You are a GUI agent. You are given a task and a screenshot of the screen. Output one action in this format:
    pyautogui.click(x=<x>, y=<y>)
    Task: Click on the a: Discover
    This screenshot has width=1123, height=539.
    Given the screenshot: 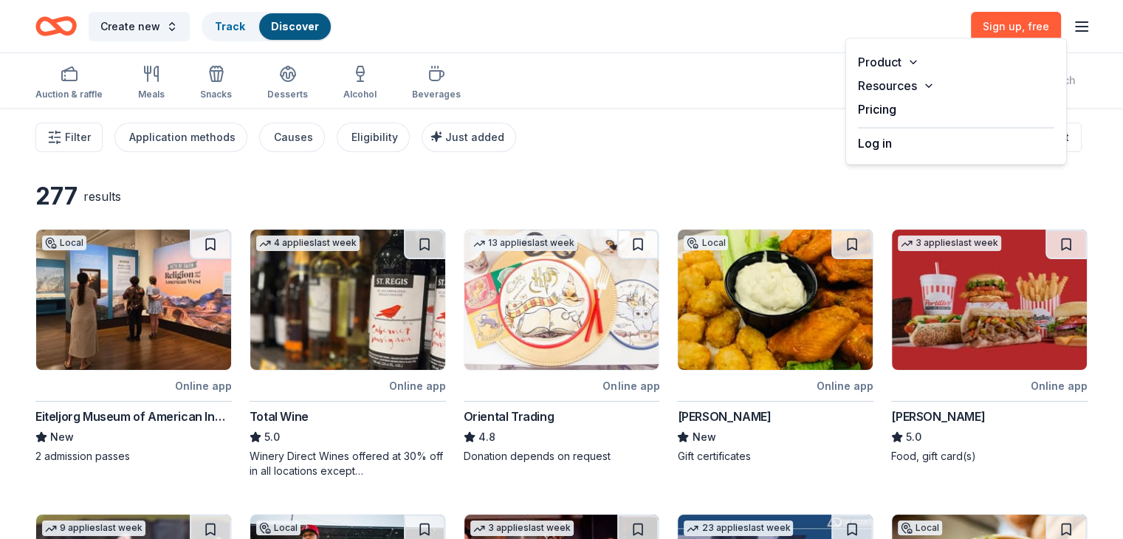 What is the action you would take?
    pyautogui.click(x=295, y=26)
    